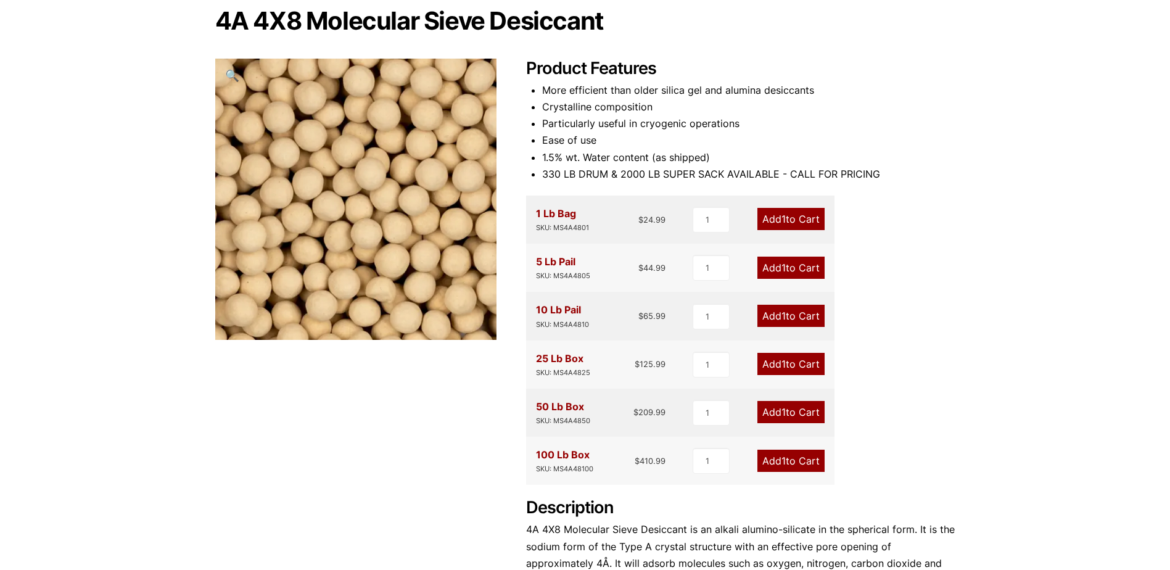 Image resolution: width=1170 pixels, height=570 pixels. Describe the element at coordinates (562, 316) in the screenshot. I see `div: 10 Lb Pail` at that location.